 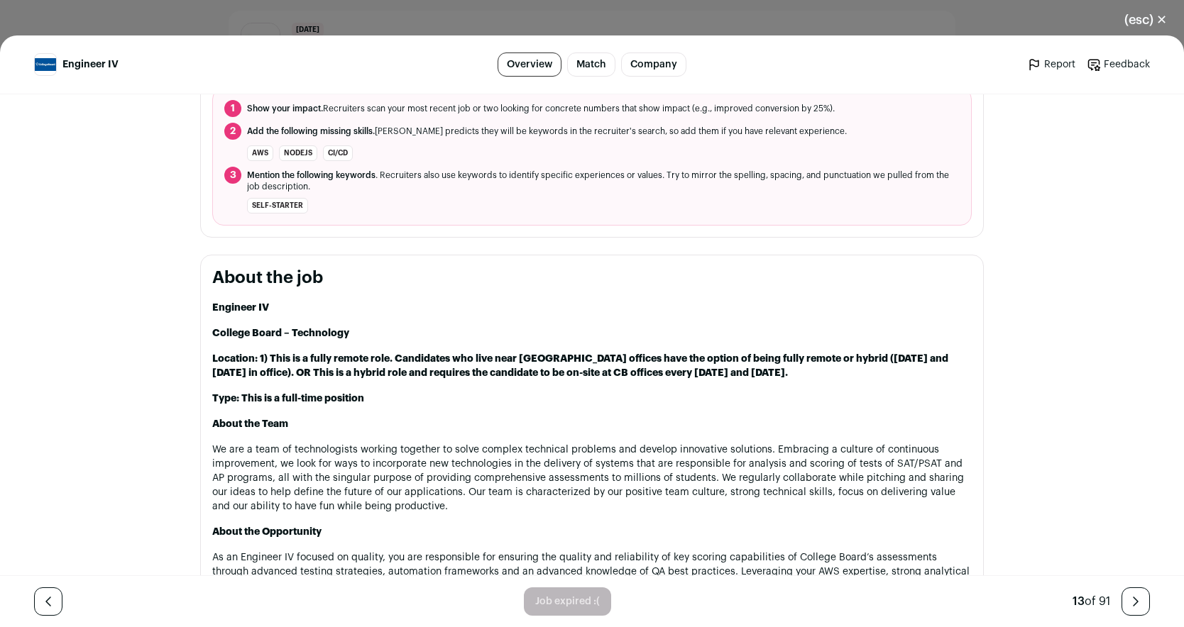 What do you see at coordinates (311, 131) in the screenshot?
I see `span: Add the following missing skills.` at bounding box center [311, 131].